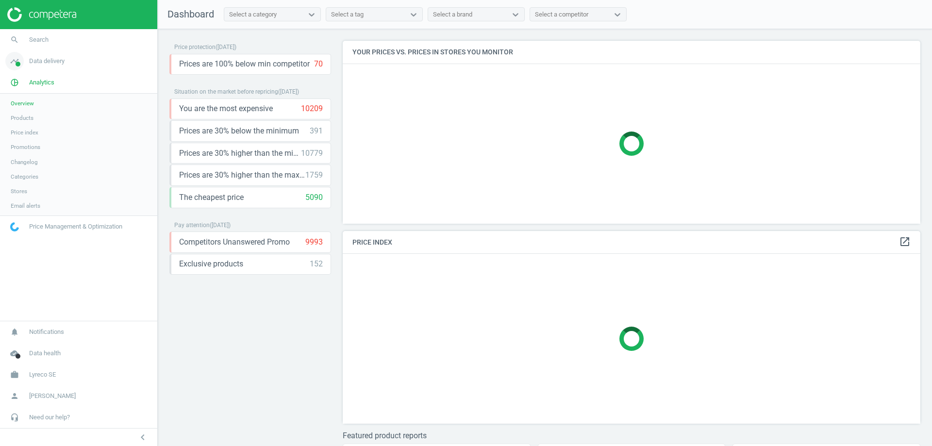 The width and height of the screenshot is (932, 446). What do you see at coordinates (15, 61) in the screenshot?
I see `i: timeline` at bounding box center [15, 61].